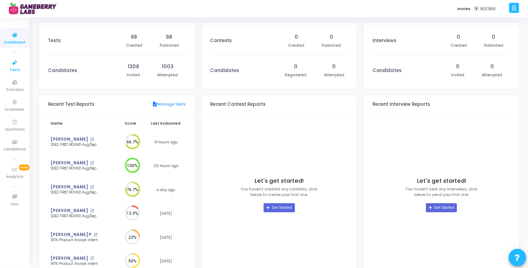 The image size is (528, 268). What do you see at coordinates (279, 192) in the screenshot?
I see `p: You haven’t created any contests, click below to create your first one.` at bounding box center [279, 192].